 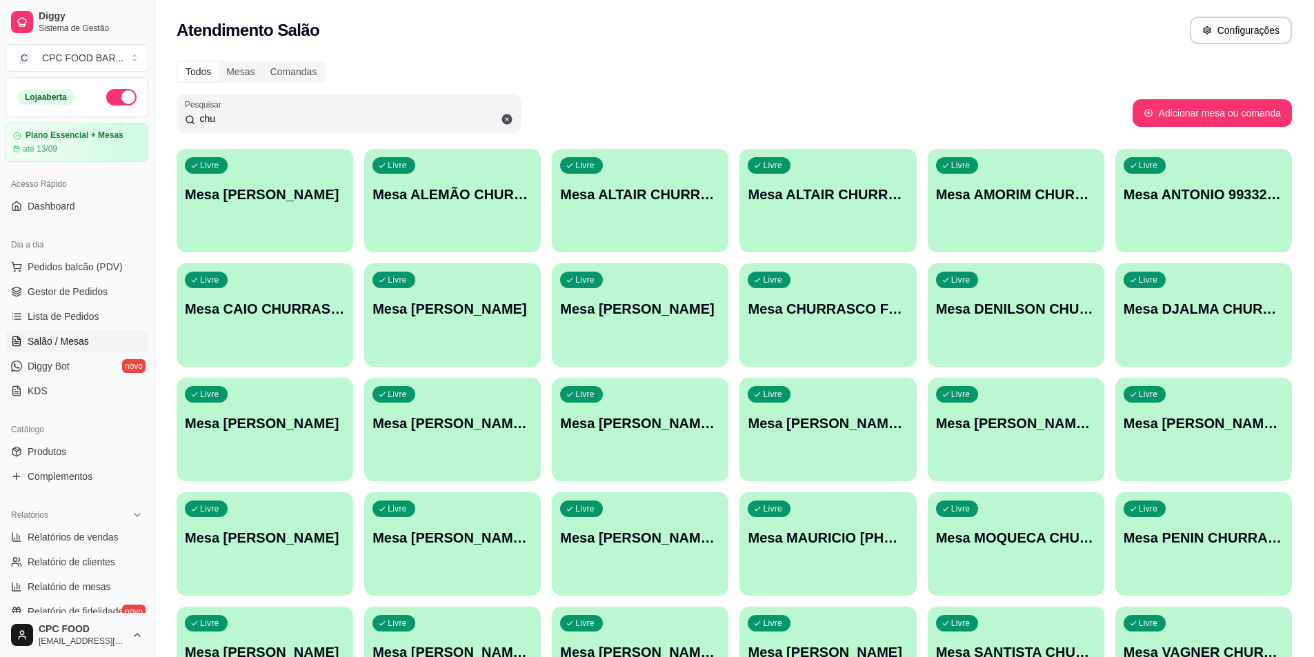 What do you see at coordinates (827, 201) in the screenshot?
I see `button: LivreMesa ALTAIR CHURRASCO WALTER` at bounding box center [827, 201].